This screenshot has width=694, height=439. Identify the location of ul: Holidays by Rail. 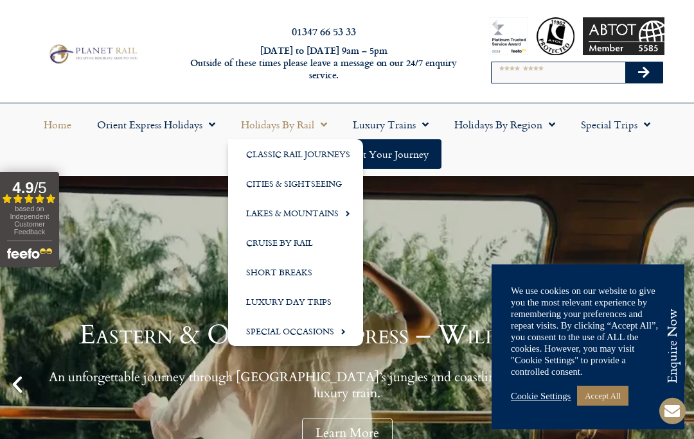
(296, 243).